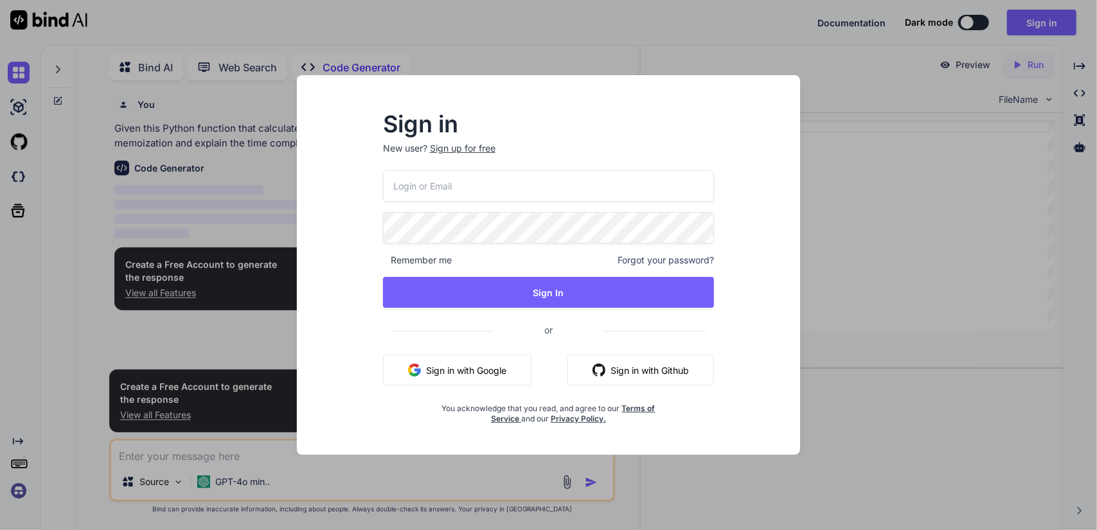 The height and width of the screenshot is (530, 1097). I want to click on div: You acknowledge that you read, and agree to our and our, so click(549, 410).